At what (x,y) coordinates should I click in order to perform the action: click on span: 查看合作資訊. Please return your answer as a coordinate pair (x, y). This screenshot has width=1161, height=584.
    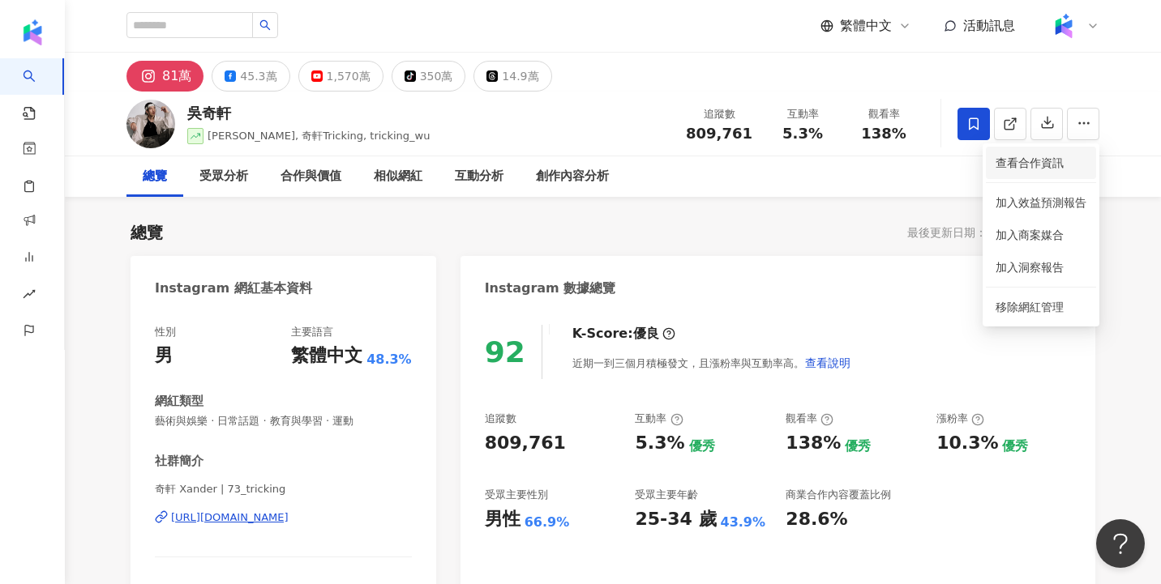
    Looking at the image, I should click on (1041, 163).